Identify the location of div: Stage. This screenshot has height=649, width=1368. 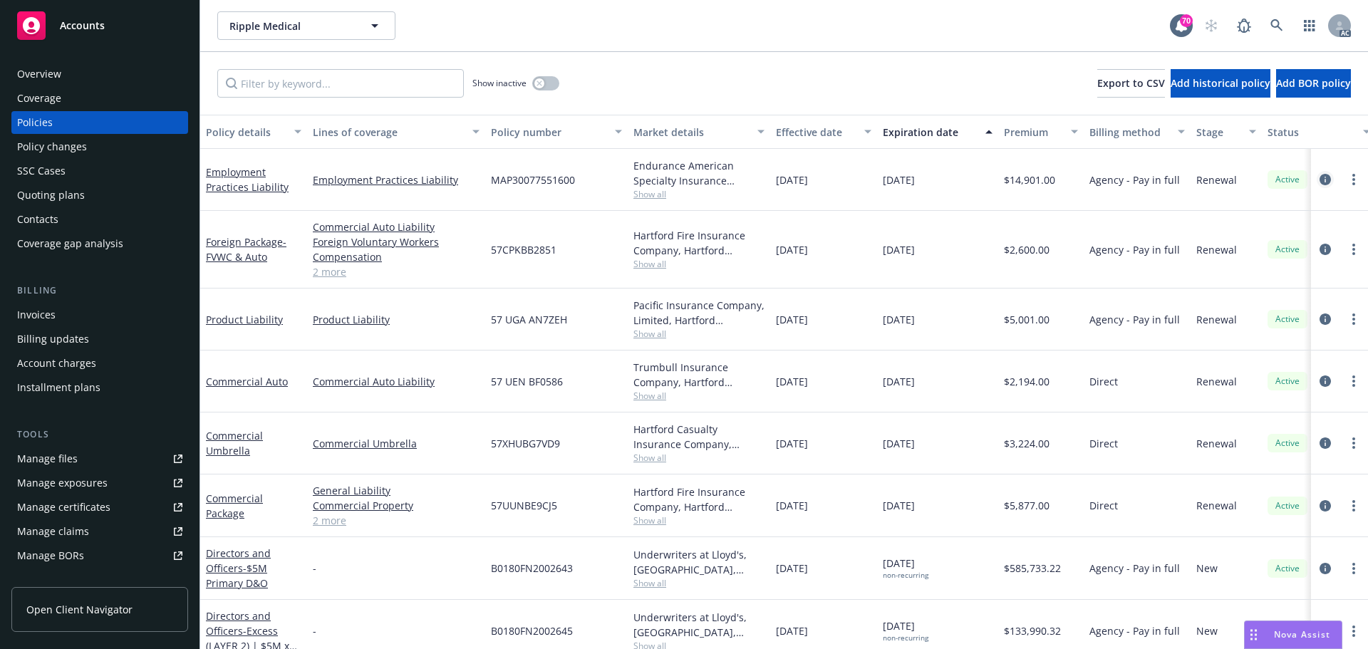
(1219, 132).